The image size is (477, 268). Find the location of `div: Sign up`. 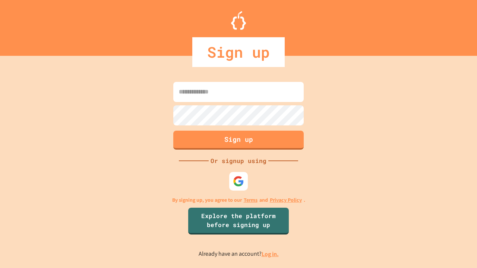

div: Sign up is located at coordinates (238, 52).